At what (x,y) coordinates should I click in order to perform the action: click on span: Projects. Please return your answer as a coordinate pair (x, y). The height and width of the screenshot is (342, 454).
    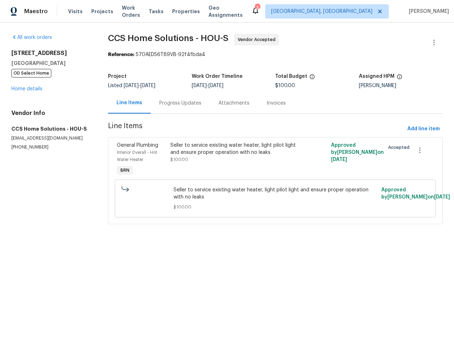
    Looking at the image, I should click on (102, 11).